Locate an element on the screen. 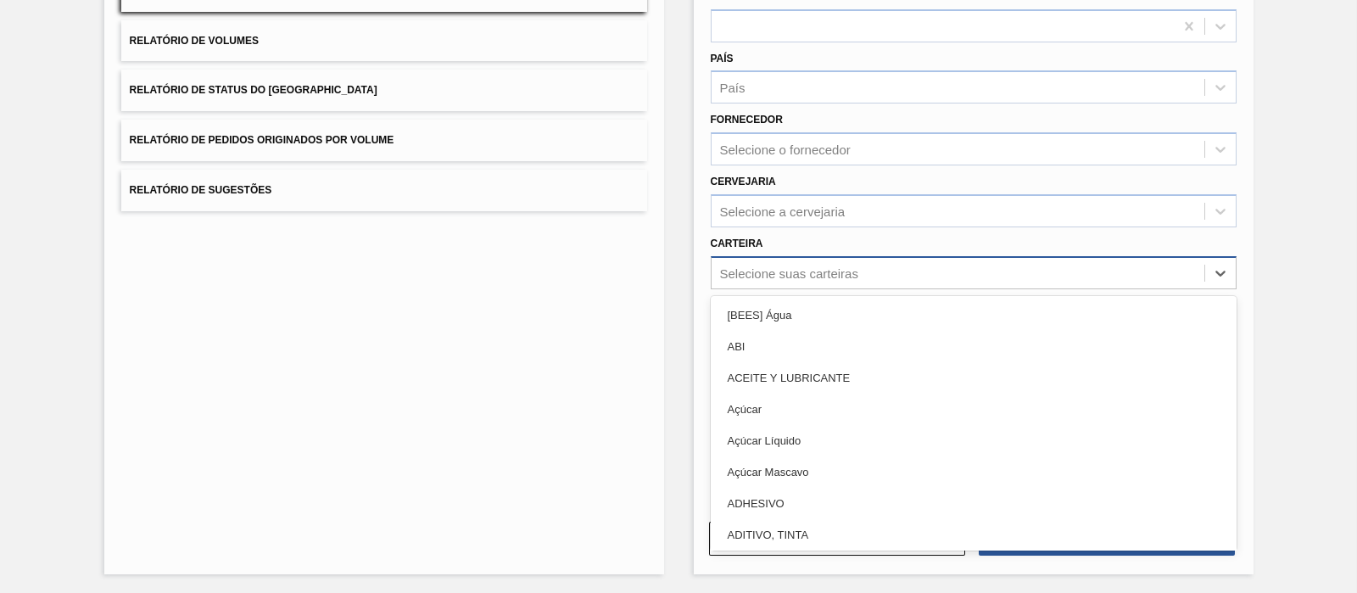 The width and height of the screenshot is (1357, 593). div: ADHESIVO is located at coordinates (974, 503).